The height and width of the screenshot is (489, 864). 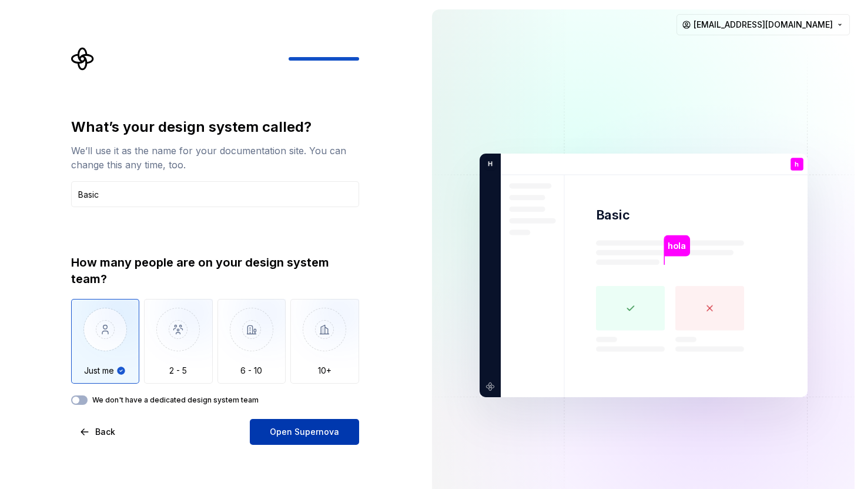 What do you see at coordinates (488, 164) in the screenshot?
I see `p: H` at bounding box center [488, 164].